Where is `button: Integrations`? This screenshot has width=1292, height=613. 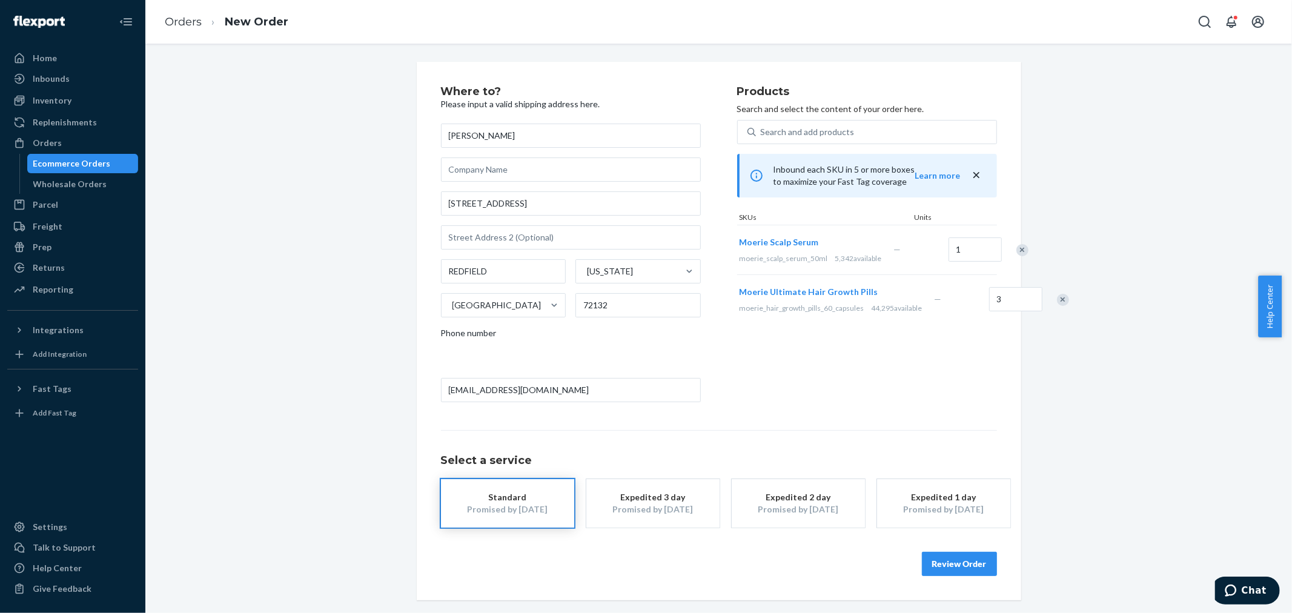
button: Integrations is located at coordinates (73, 330).